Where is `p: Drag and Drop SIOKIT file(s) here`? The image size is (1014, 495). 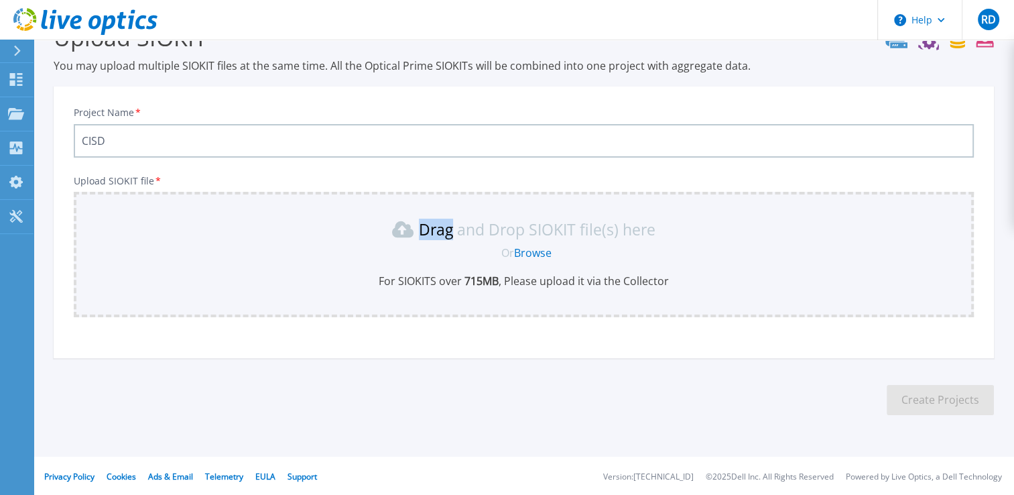
p: Drag and Drop SIOKIT file(s) here is located at coordinates (537, 229).